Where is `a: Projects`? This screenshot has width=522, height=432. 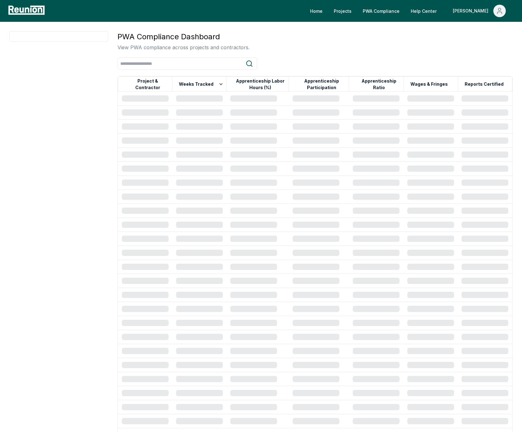 a: Projects is located at coordinates (342, 11).